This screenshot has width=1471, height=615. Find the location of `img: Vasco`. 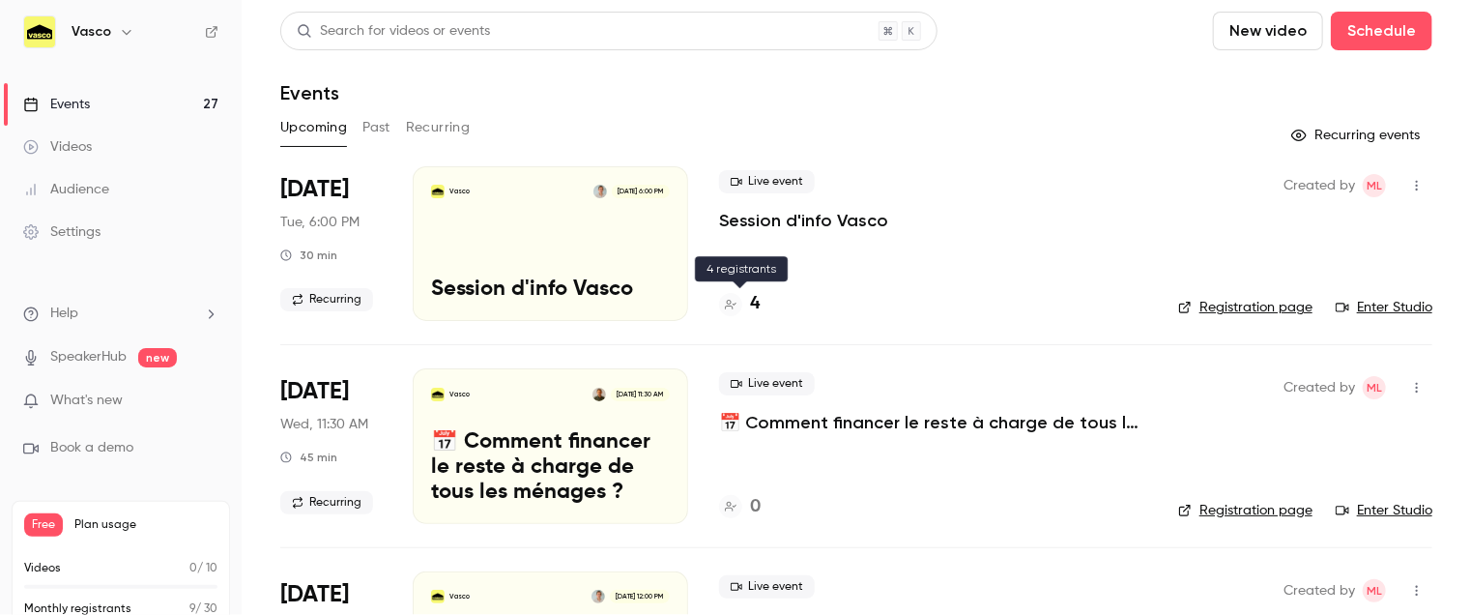

img: Vasco is located at coordinates (40, 32).